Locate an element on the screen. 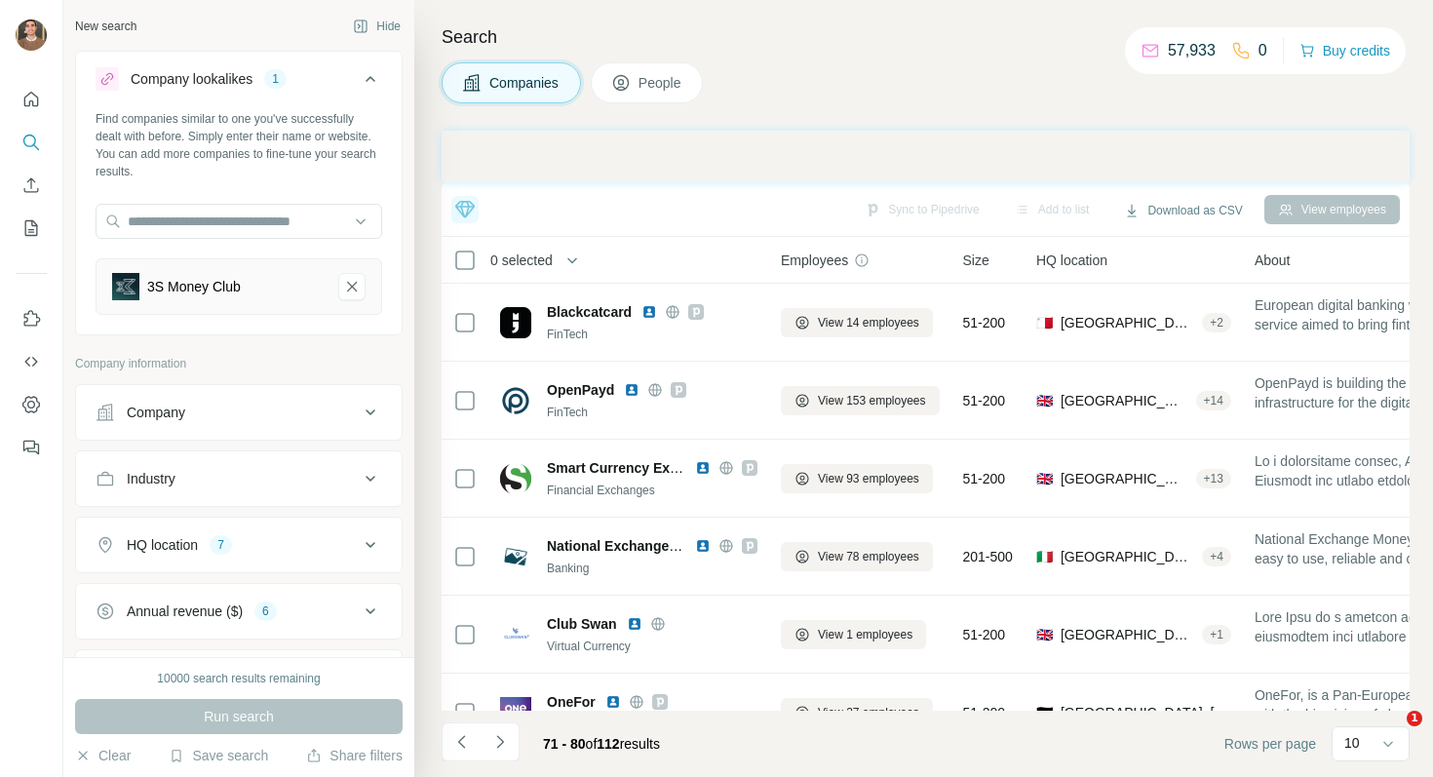  button: 3S Money Club-remove-button is located at coordinates (352, 287).